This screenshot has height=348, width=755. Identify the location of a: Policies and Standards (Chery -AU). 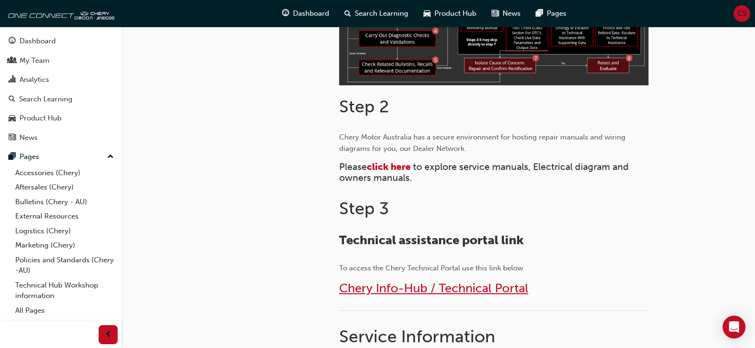
(64, 265).